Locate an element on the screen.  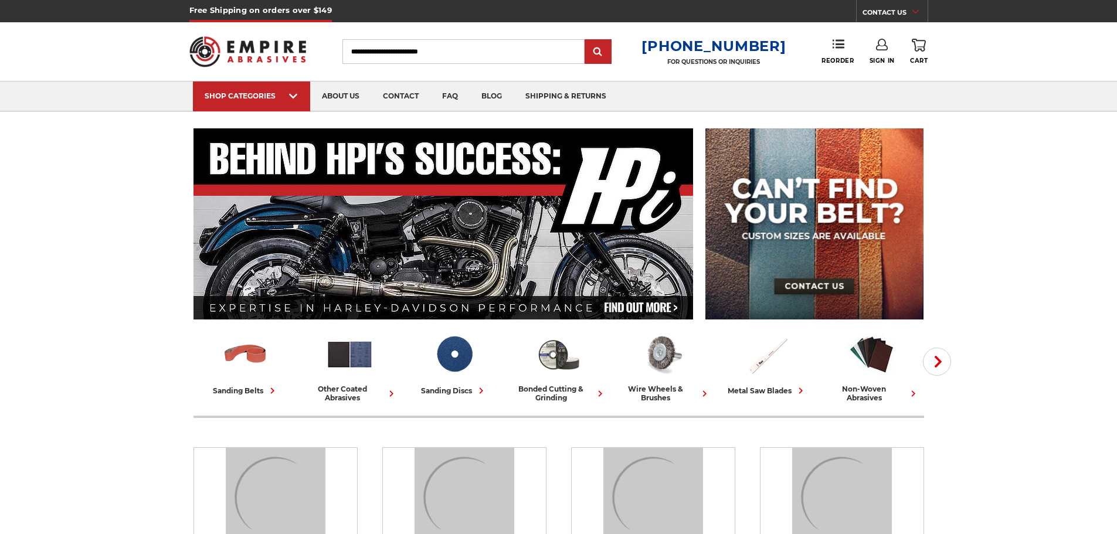
a: Banner for an interview featuring Horsepower Inc who makes Harley performance upgrades featured o... is located at coordinates (443, 224).